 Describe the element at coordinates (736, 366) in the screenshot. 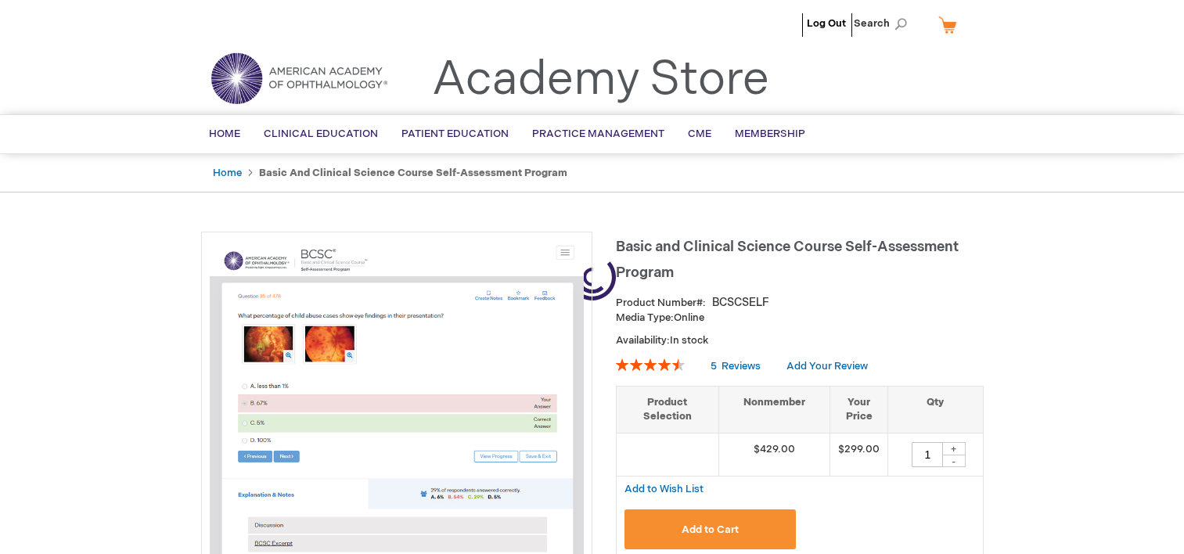

I see `a: 5 Reviews` at that location.